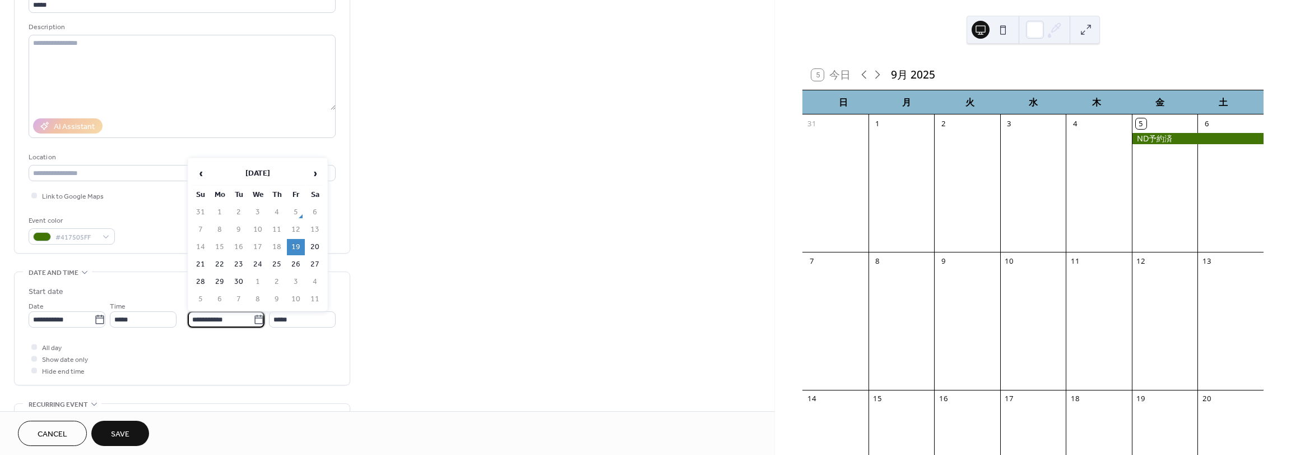  I want to click on div: 金, so click(1160, 102).